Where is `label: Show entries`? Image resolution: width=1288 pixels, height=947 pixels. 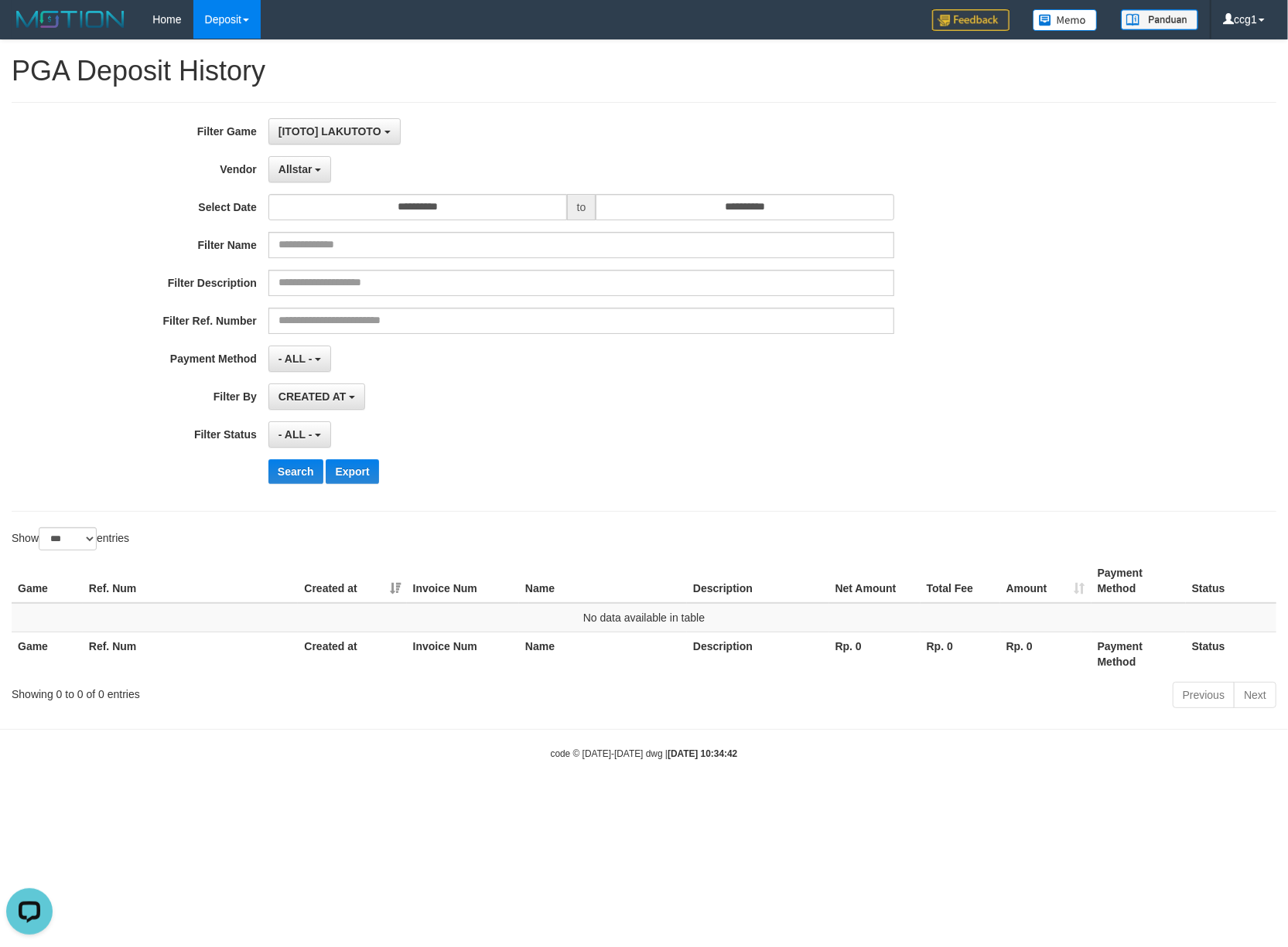
label: Show entries is located at coordinates (71, 539).